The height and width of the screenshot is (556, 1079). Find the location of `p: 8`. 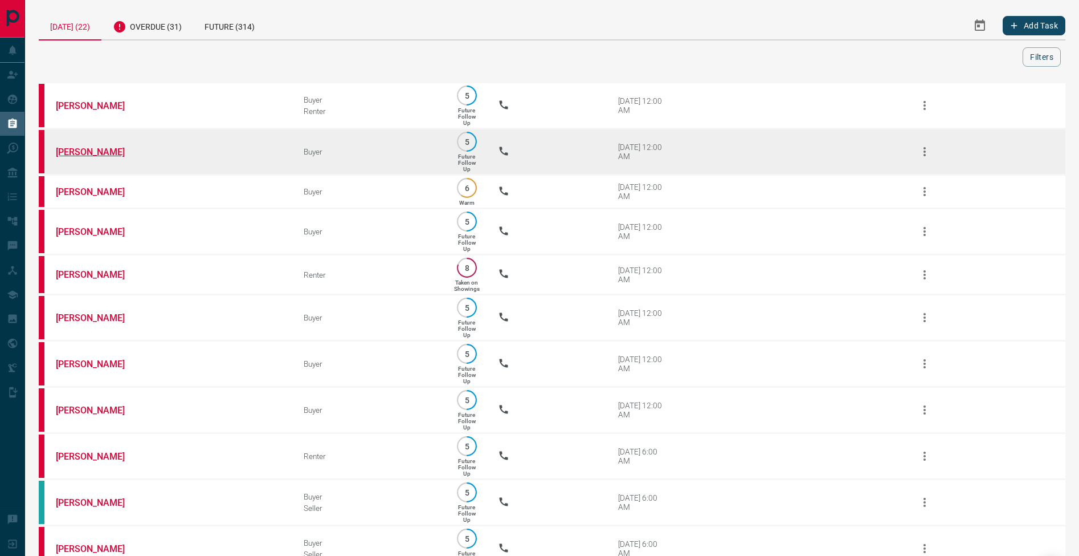

p: 8 is located at coordinates (467, 267).